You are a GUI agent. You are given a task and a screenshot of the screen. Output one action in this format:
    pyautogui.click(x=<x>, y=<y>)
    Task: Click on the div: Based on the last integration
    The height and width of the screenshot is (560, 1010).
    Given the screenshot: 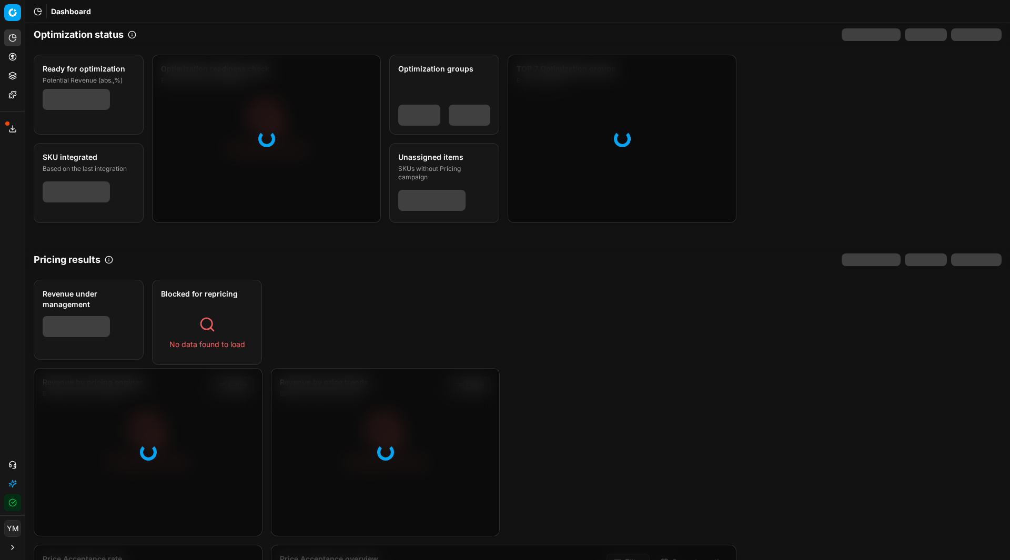 What is the action you would take?
    pyautogui.click(x=87, y=169)
    